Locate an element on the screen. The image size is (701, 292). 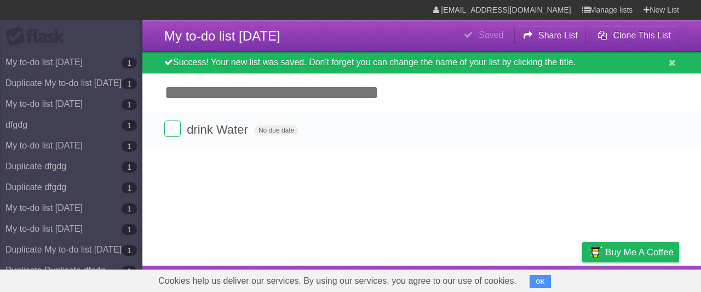
span: Cookies help us deliver our services. By using our services, you agree to our use of cookies. is located at coordinates (337, 281).